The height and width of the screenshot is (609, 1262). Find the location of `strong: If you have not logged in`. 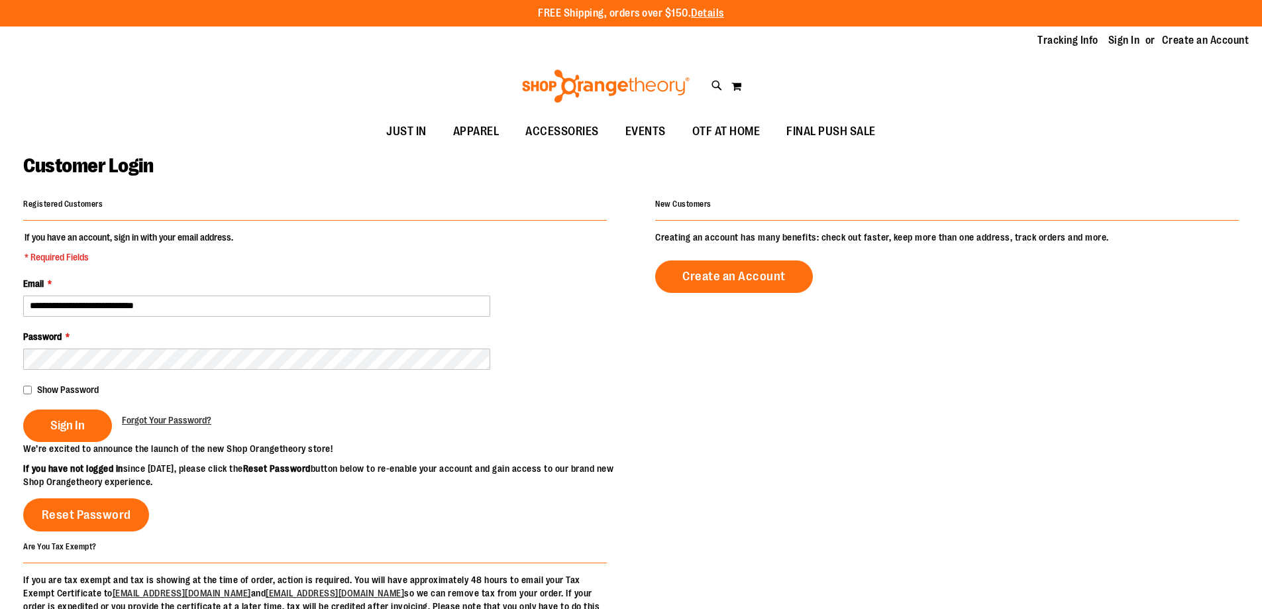

strong: If you have not logged in is located at coordinates (73, 468).